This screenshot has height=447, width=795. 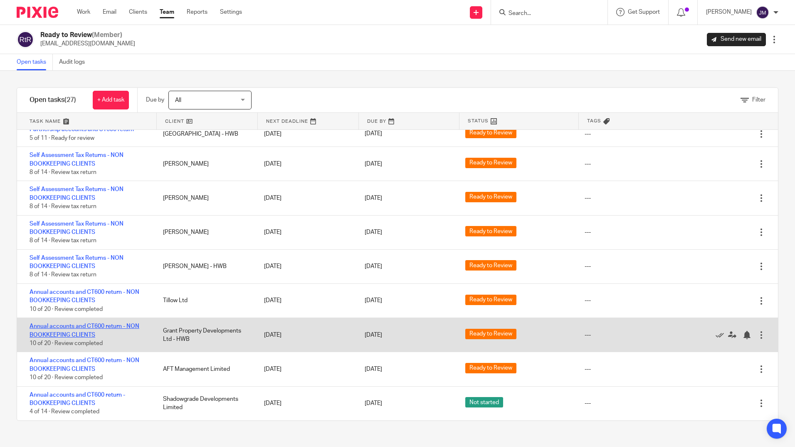 What do you see at coordinates (35, 62) in the screenshot?
I see `a: Open tasks` at bounding box center [35, 62].